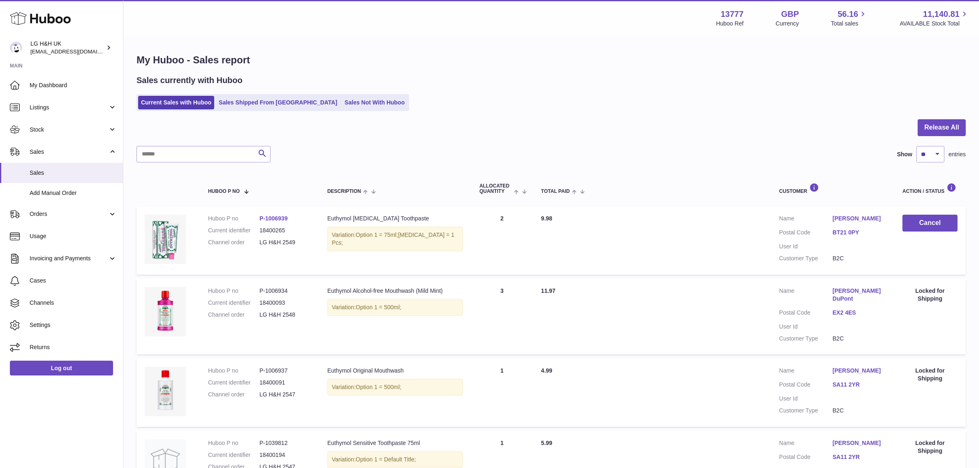  What do you see at coordinates (547, 371) in the screenshot?
I see `span: 4.99` at bounding box center [547, 371].